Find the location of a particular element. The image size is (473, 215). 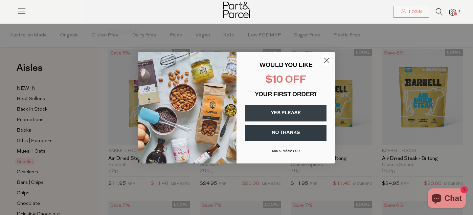

span: Login is located at coordinates (414, 12).